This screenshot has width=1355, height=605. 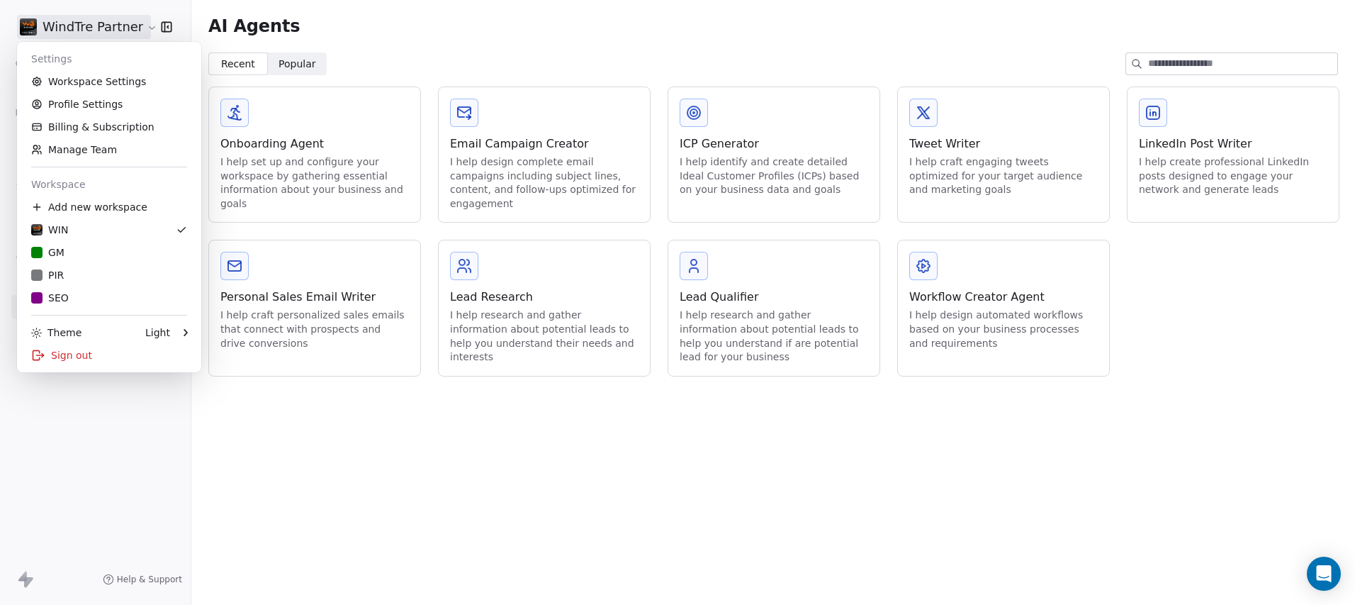 What do you see at coordinates (109, 207) in the screenshot?
I see `div: Add new workspace` at bounding box center [109, 207].